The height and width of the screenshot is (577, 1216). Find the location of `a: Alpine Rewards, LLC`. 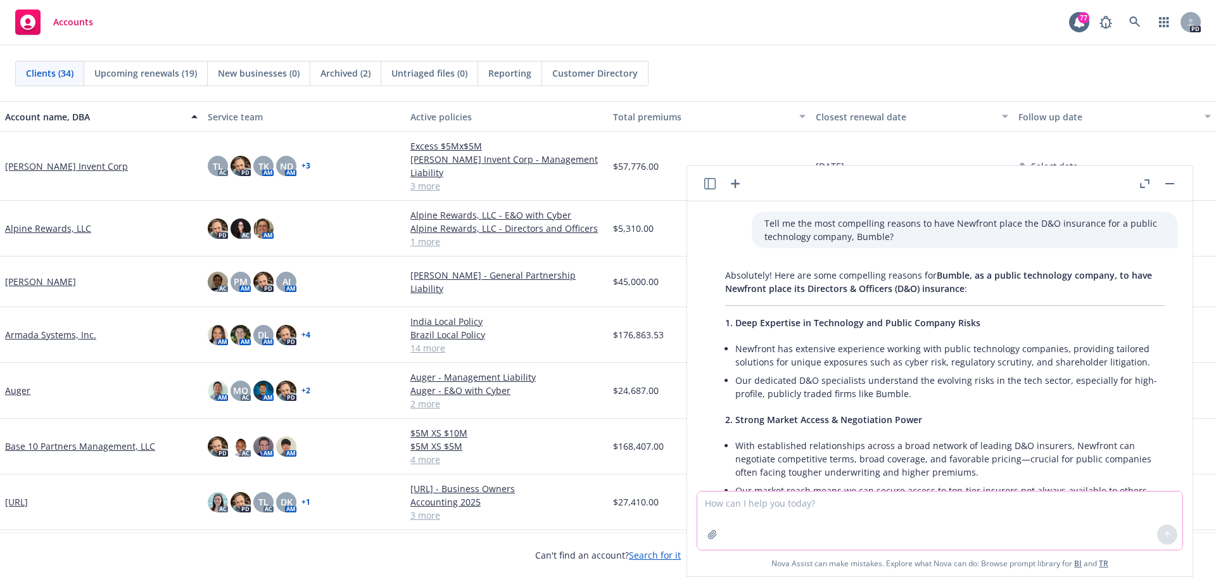

a: Alpine Rewards, LLC is located at coordinates (48, 228).